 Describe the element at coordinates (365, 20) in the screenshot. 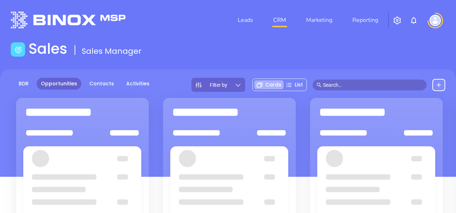

I see `a: Reporting` at that location.